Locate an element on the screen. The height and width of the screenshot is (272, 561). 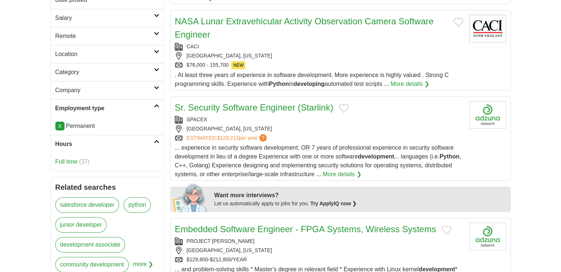
div: Let us automatically apply to jobs for you. is located at coordinates (361, 204).